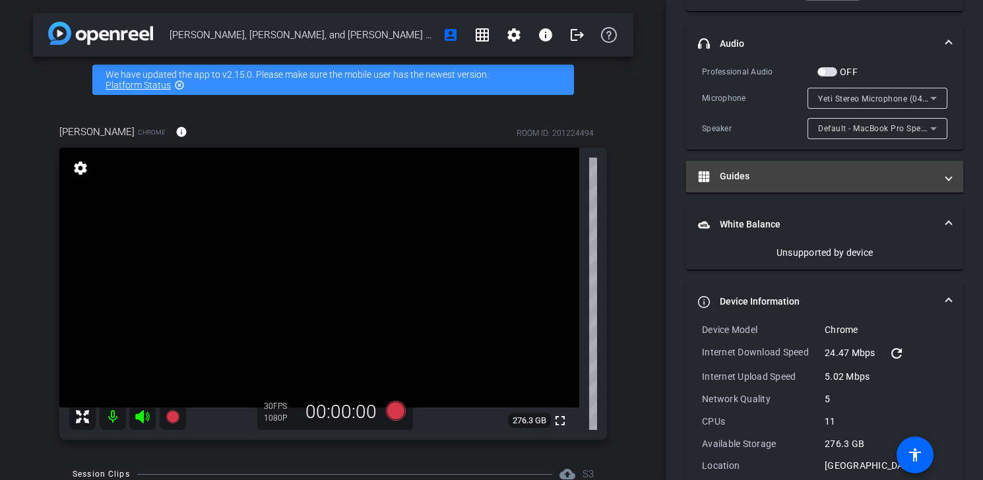  Describe the element at coordinates (896, 354) in the screenshot. I see `mat-icon: refresh` at that location.